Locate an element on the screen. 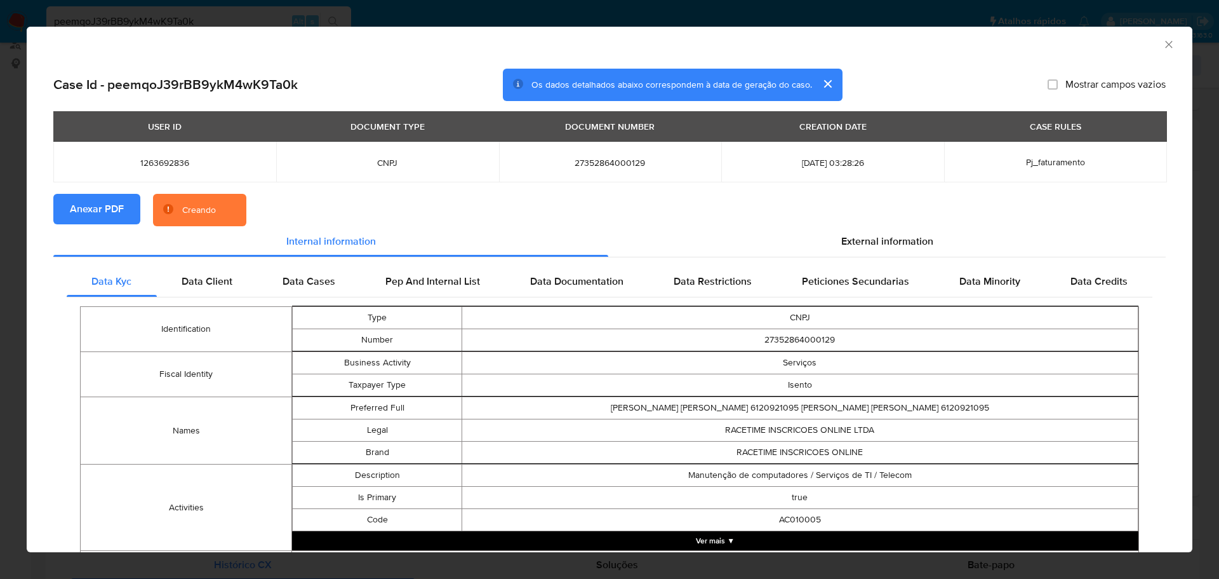 Image resolution: width=1219 pixels, height=579 pixels. span: Pep And Internal List is located at coordinates (433, 281).